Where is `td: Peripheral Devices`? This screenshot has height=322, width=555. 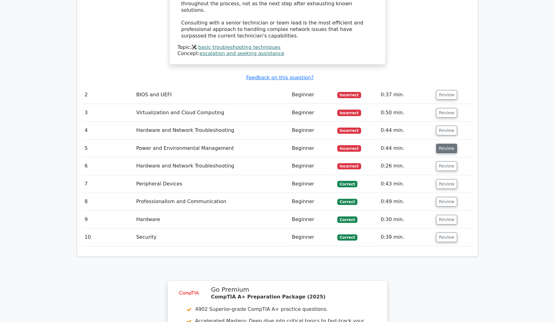 td: Peripheral Devices is located at coordinates (211, 184).